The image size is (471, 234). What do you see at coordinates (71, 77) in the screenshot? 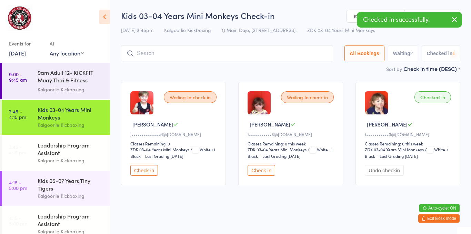
I see `div: 9am Adult 12+ KICKFIT Muay Thai & Fitness Kickboxi...` at bounding box center [71, 77].